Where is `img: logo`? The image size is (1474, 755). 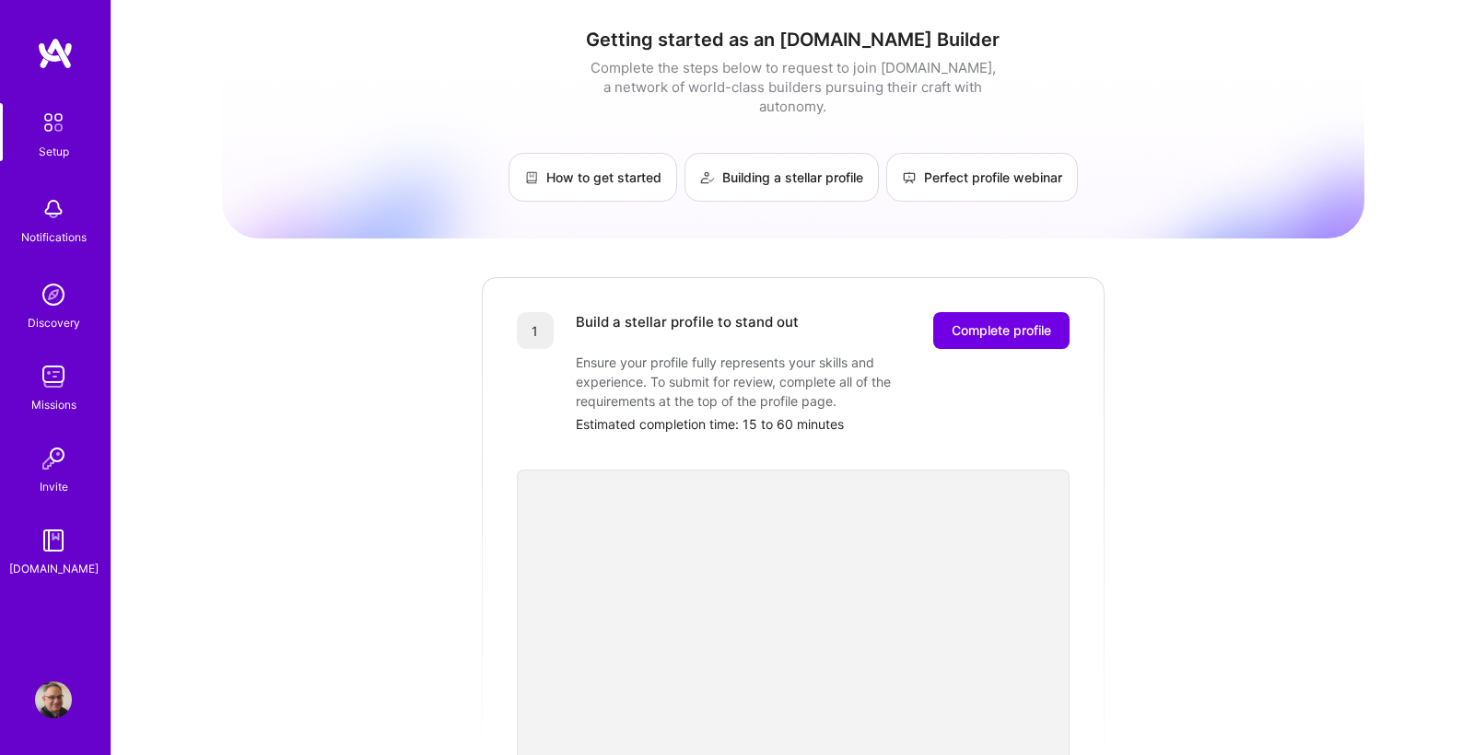
img: logo is located at coordinates (55, 53).